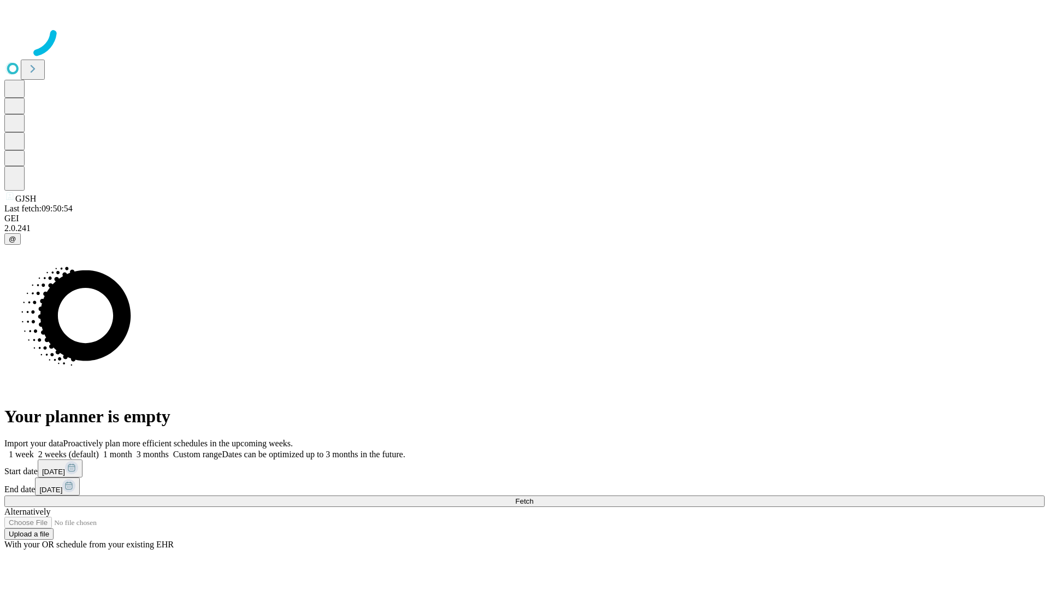 The height and width of the screenshot is (590, 1049). I want to click on span: Last fetch: 09:50:54, so click(38, 208).